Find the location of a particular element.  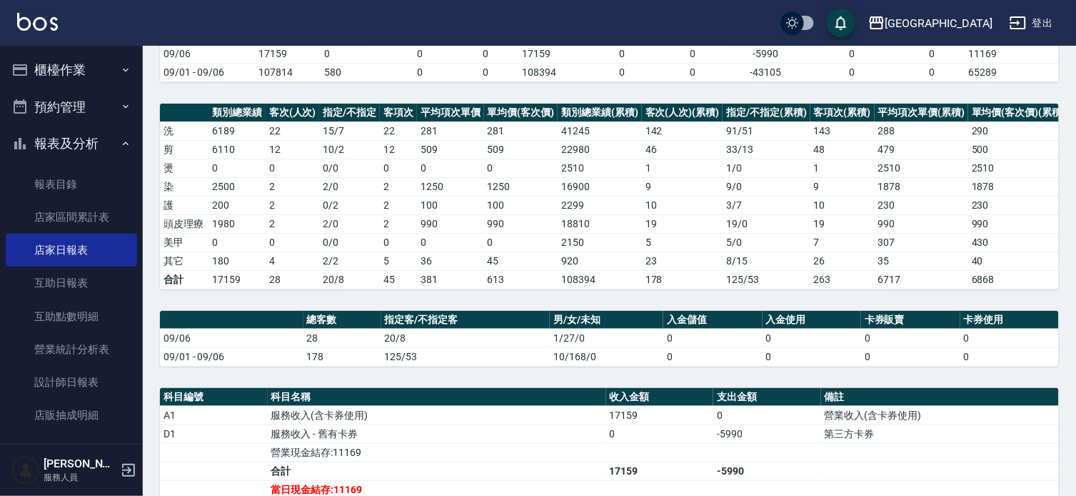

td: 營業現金結存:11169 is located at coordinates (437, 452).